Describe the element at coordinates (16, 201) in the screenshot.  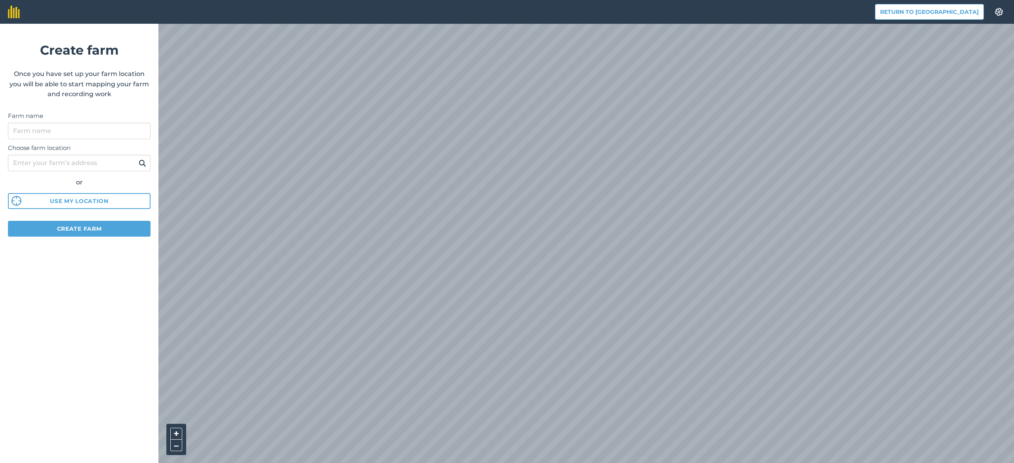
I see `img: svg%3e` at that location.